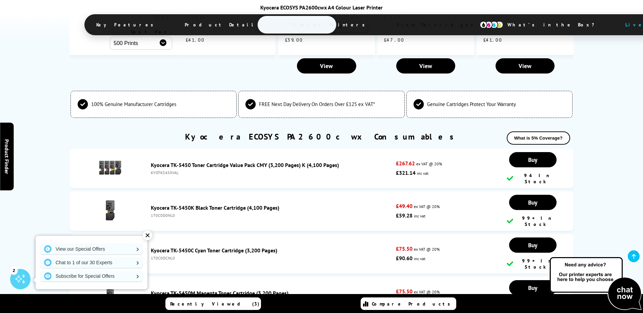 The width and height of the screenshot is (643, 313). What do you see at coordinates (317, 104) in the screenshot?
I see `span: FREE Next Day Delivery On Orders Over £125 ex VAT*` at bounding box center [317, 104].